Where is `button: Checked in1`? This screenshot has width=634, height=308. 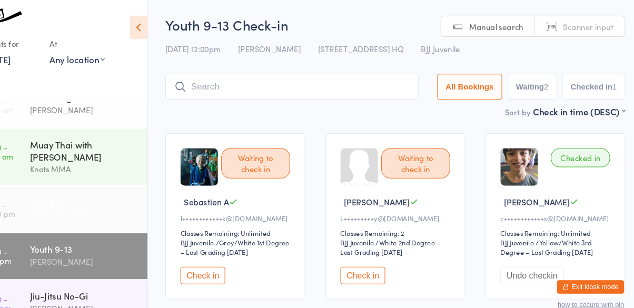 button: Checked in1 is located at coordinates (589, 82).